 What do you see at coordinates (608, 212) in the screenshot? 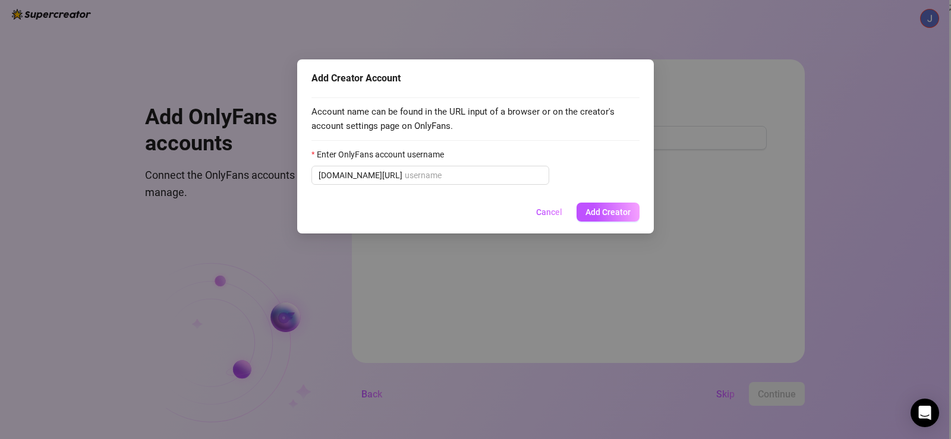
I see `span: Add Creator` at bounding box center [608, 212].